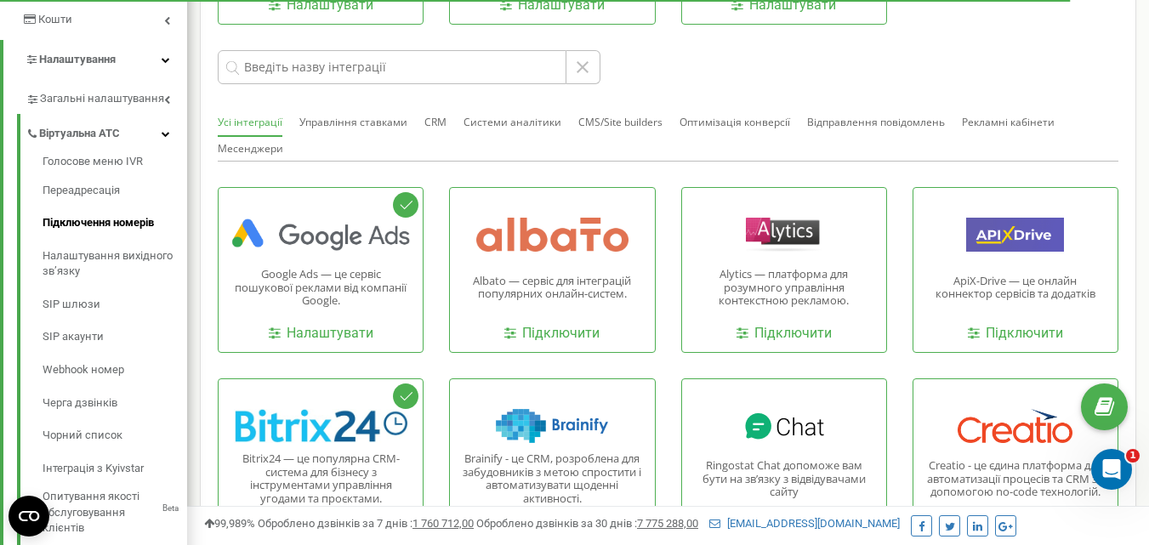 The height and width of the screenshot is (545, 1149). I want to click on a: Налаштувати, so click(321, 333).